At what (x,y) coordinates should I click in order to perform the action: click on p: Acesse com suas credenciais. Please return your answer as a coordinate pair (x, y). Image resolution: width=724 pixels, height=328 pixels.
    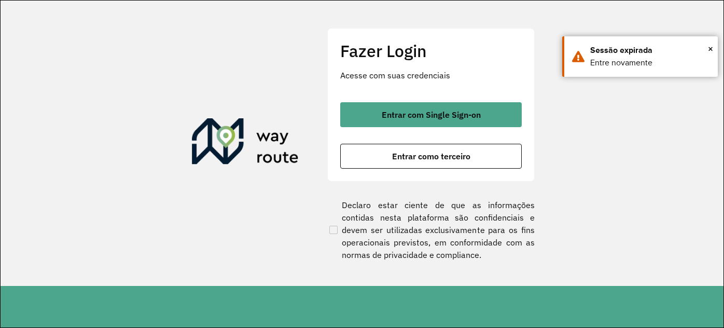
    Looking at the image, I should click on (431, 75).